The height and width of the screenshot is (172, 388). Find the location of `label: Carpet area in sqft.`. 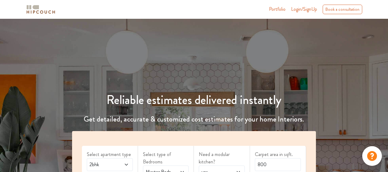

label: Carpet area in sqft. is located at coordinates (278, 154).